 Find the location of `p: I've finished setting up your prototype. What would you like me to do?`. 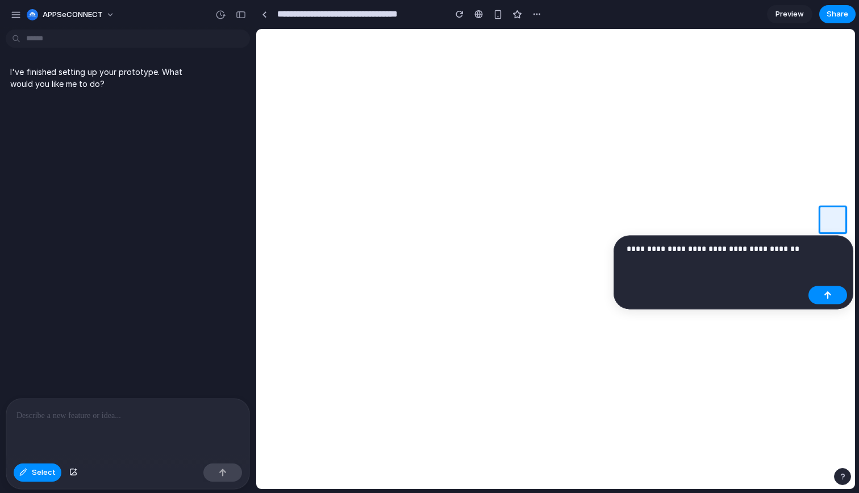

p: I've finished setting up your prototype. What would you like me to do? is located at coordinates (105, 78).